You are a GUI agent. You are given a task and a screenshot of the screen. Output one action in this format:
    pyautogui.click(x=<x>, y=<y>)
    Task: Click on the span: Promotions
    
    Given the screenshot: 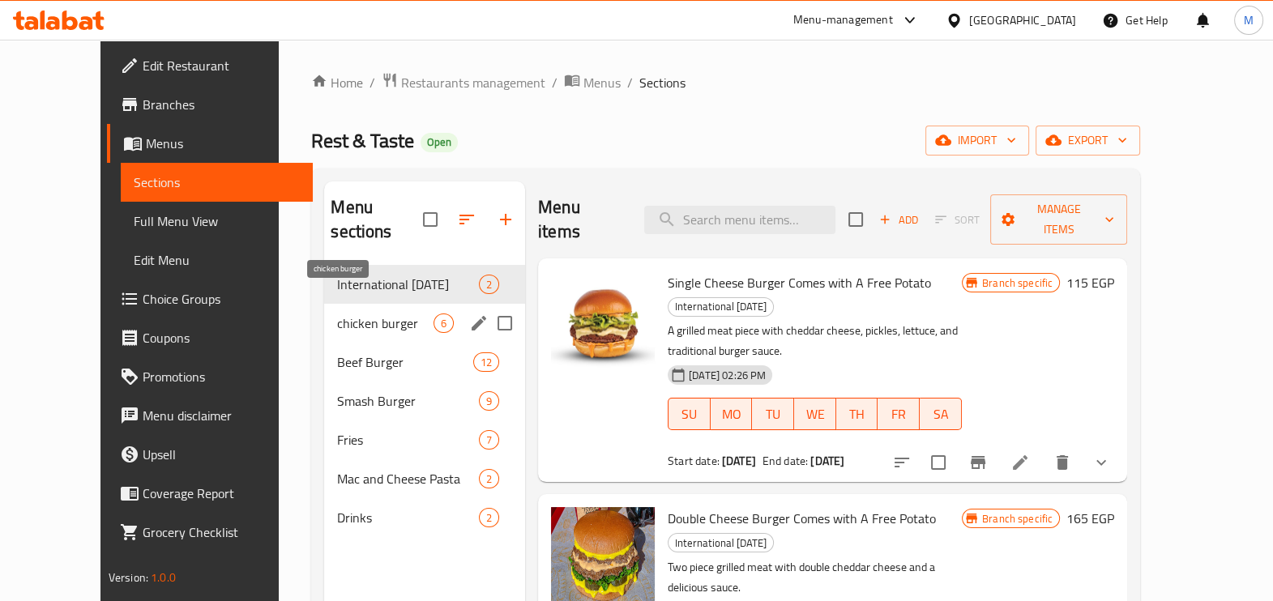 What is the action you would take?
    pyautogui.click(x=221, y=377)
    